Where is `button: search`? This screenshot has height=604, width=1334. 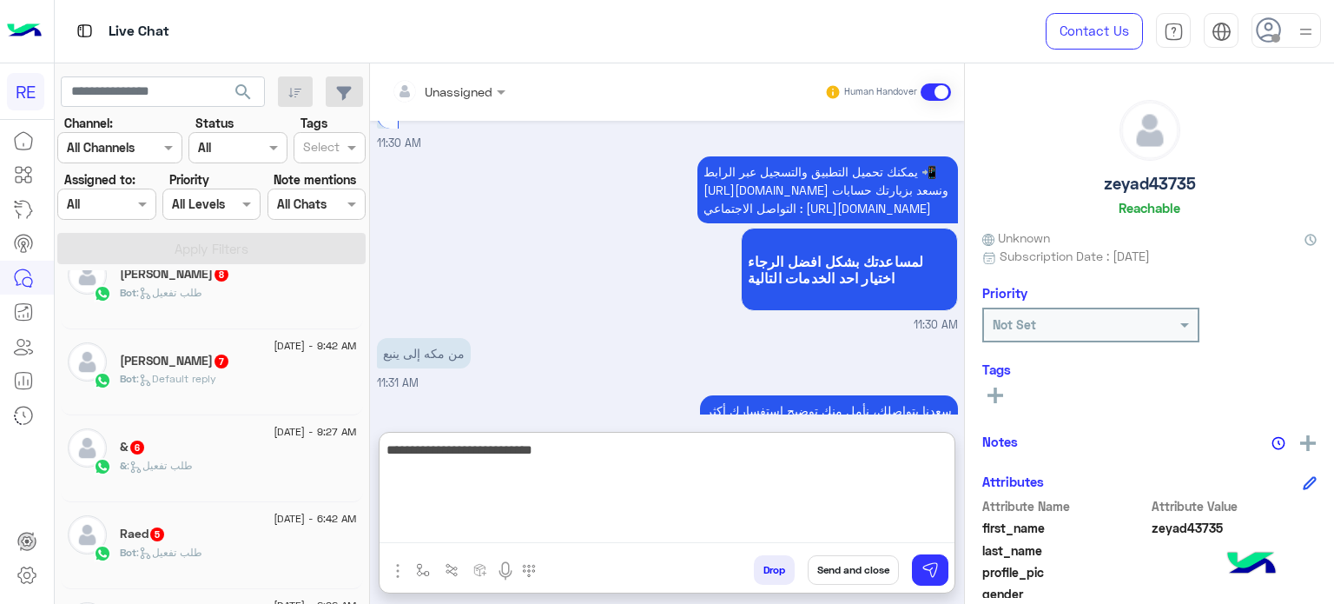
button: search is located at coordinates (243, 95).